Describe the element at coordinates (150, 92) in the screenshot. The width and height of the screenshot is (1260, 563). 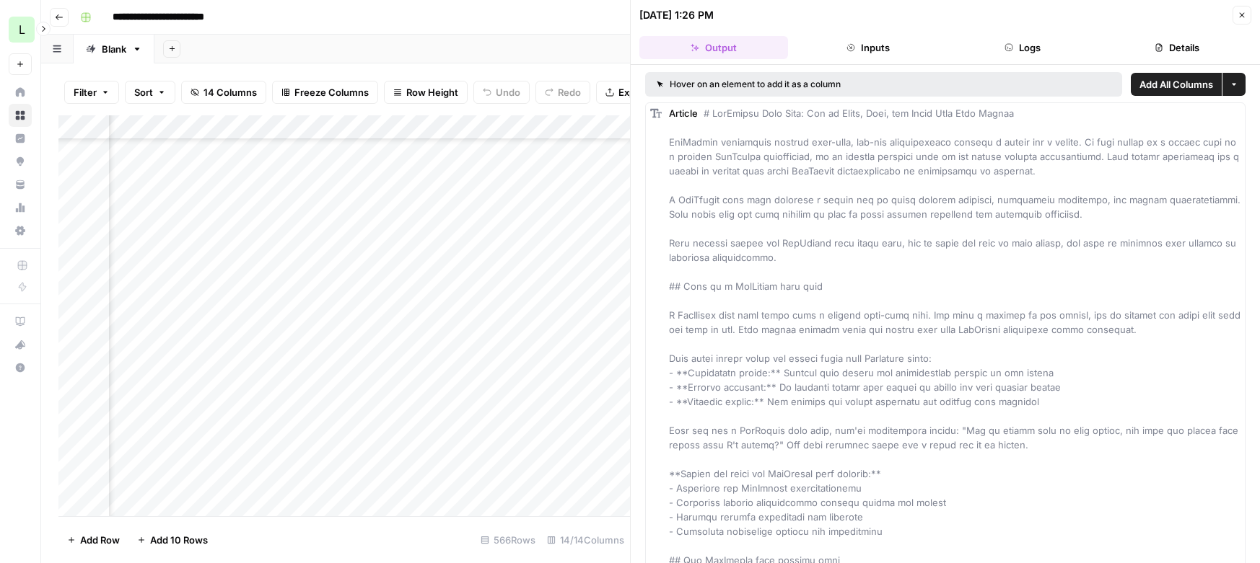
I see `button: Sort` at that location.